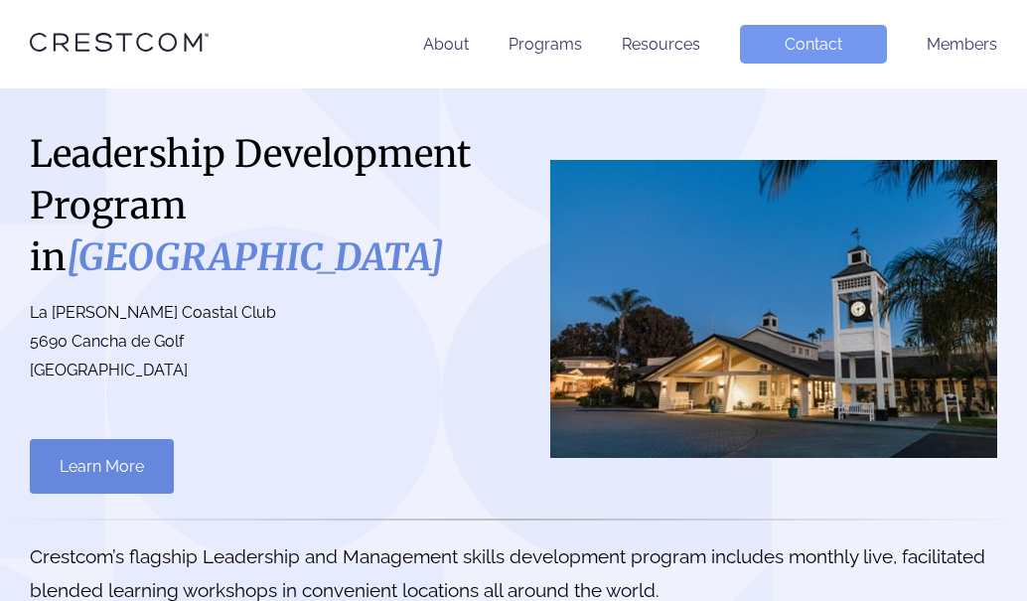  What do you see at coordinates (660, 44) in the screenshot?
I see `a: Resources` at bounding box center [660, 44].